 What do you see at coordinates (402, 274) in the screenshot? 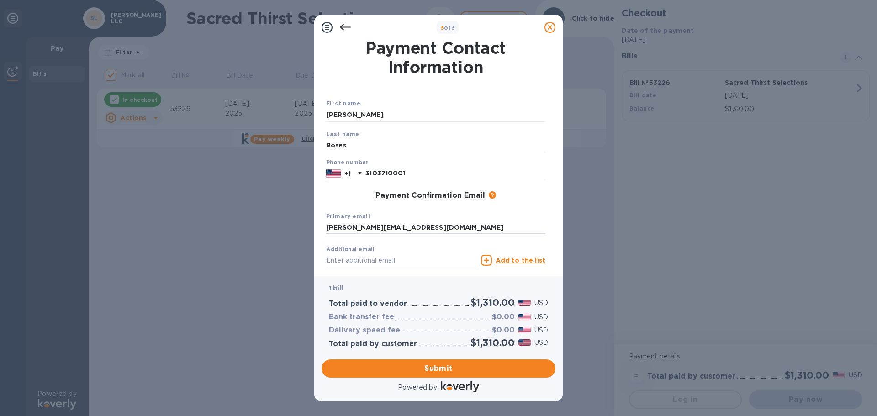
I see `p: Email address will be added to the list of emails` at bounding box center [402, 274].